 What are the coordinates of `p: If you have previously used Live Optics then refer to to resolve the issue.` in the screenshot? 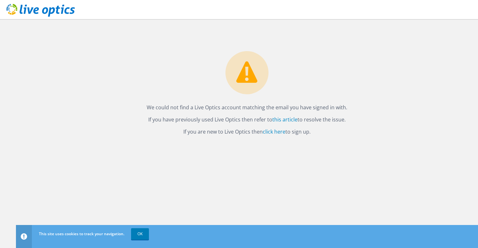 It's located at (247, 119).